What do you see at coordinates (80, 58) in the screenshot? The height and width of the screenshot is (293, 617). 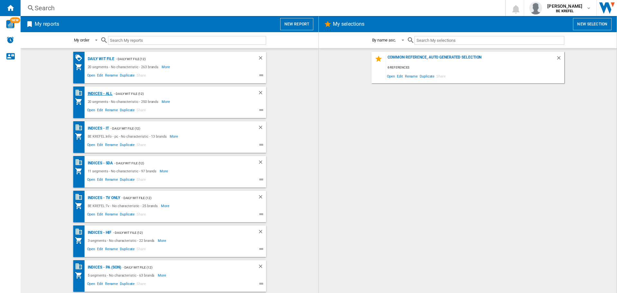 I see `div: PROMOTIONS Matrix` at bounding box center [80, 58].